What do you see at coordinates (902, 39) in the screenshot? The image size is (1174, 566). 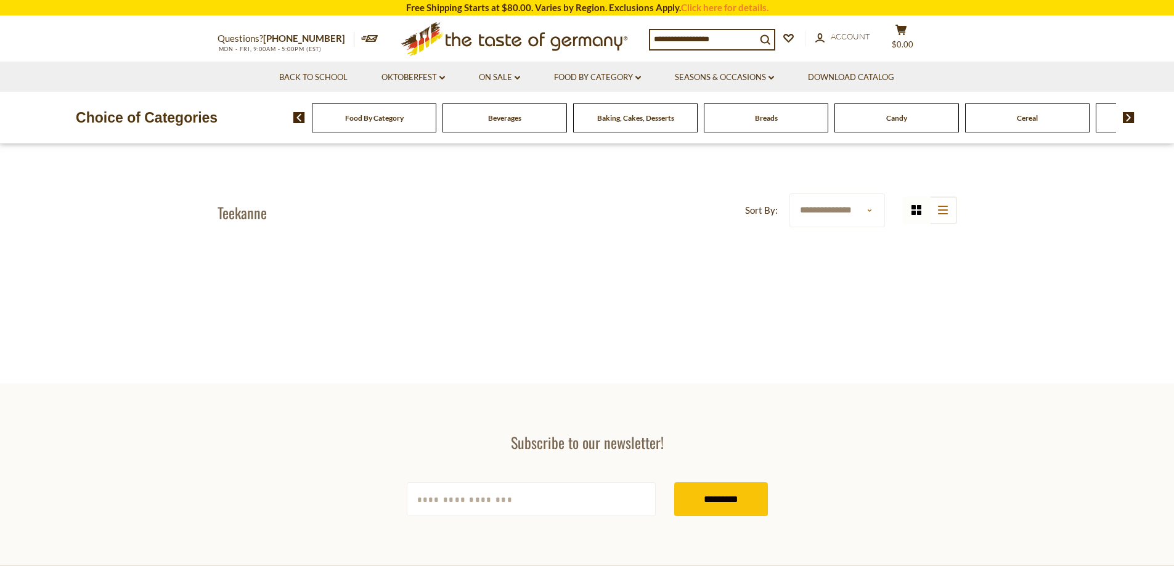 I see `button: $0.00` at bounding box center [902, 39].